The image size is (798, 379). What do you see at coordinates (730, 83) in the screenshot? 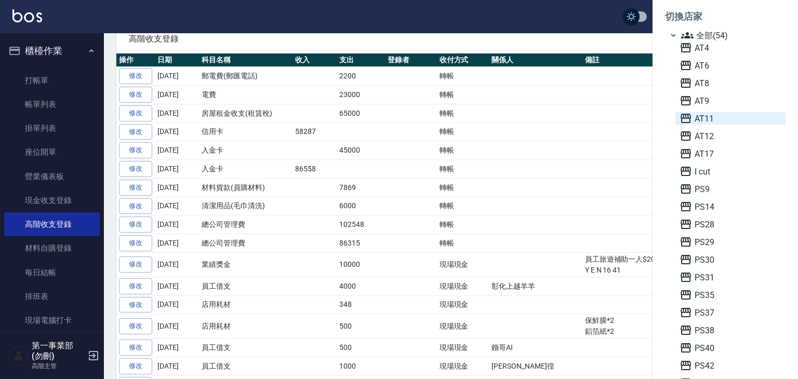
I see `span: AT8` at bounding box center [730, 83].